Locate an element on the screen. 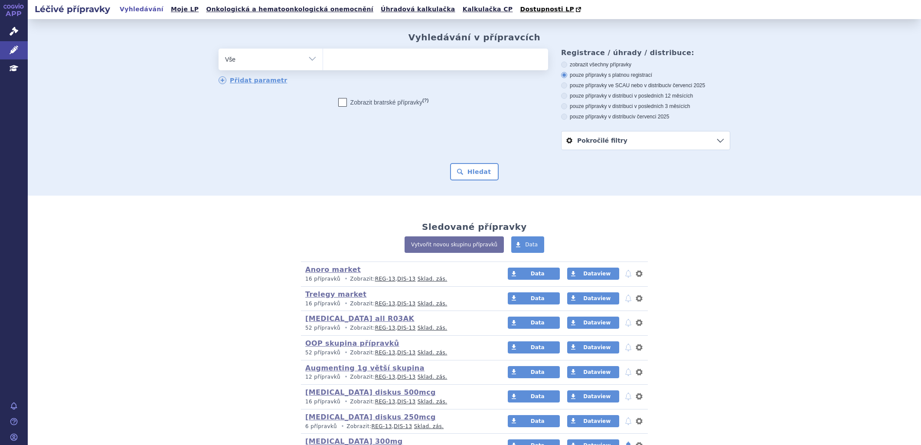 This screenshot has height=445, width=921. span: 6 přípravků is located at coordinates (321, 426).